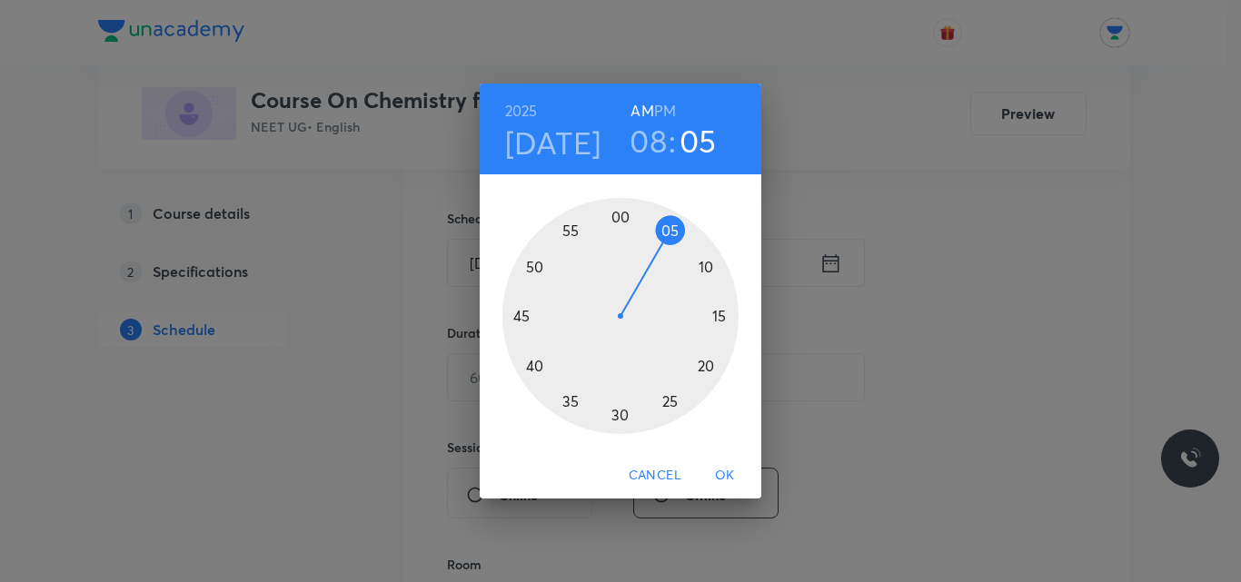 The width and height of the screenshot is (1241, 582). I want to click on span: Cancel, so click(655, 475).